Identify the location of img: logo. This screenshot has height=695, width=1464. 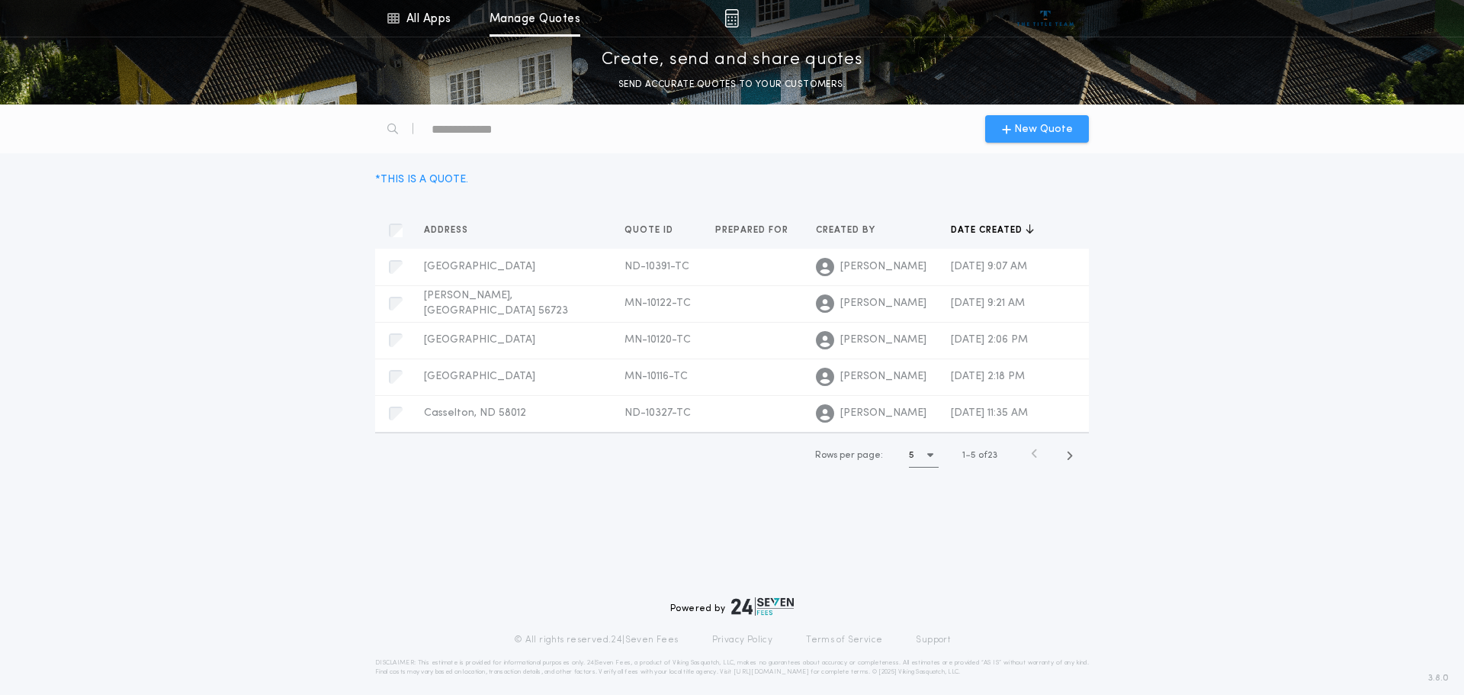
(763, 606).